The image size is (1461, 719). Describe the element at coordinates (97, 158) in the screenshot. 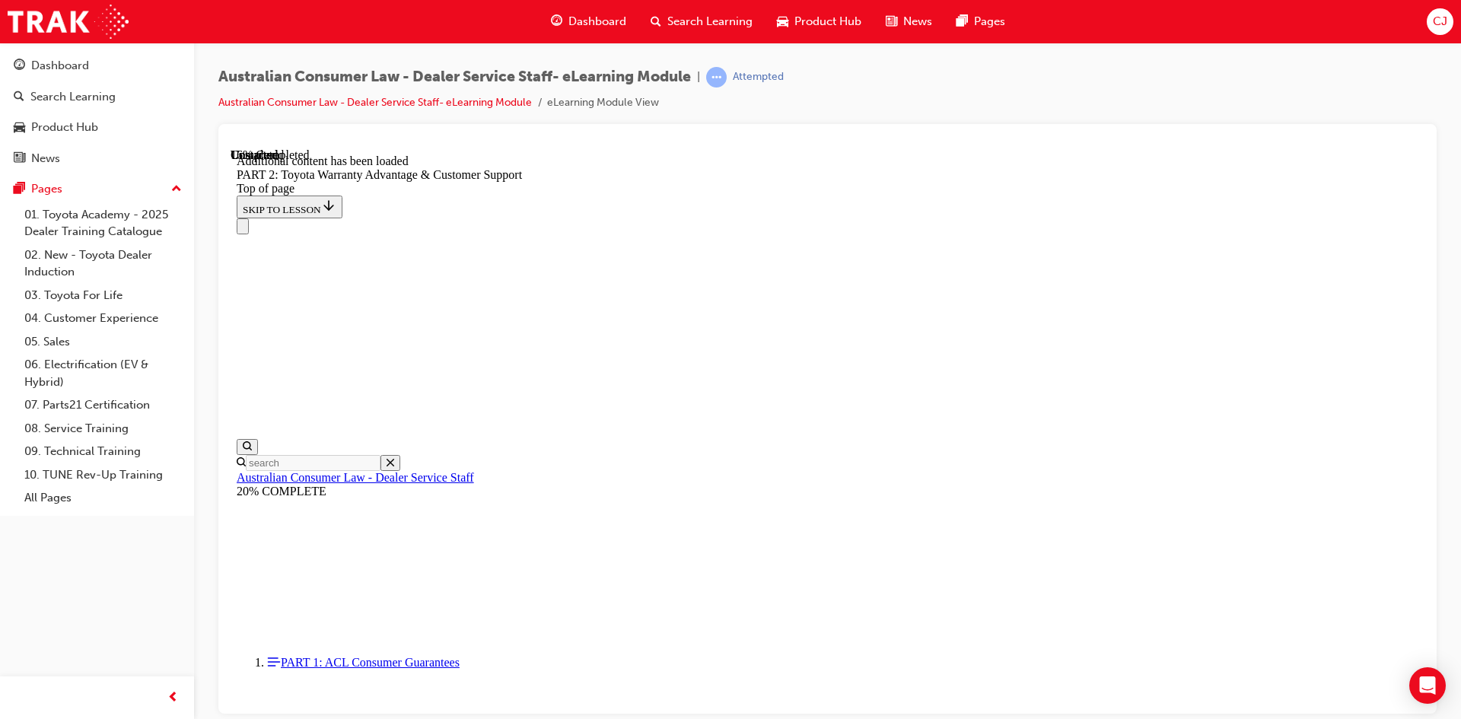

I see `a: News` at that location.